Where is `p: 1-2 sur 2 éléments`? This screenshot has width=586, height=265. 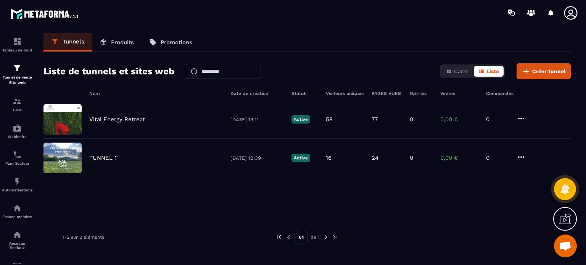
p: 1-2 sur 2 éléments is located at coordinates (83, 237).